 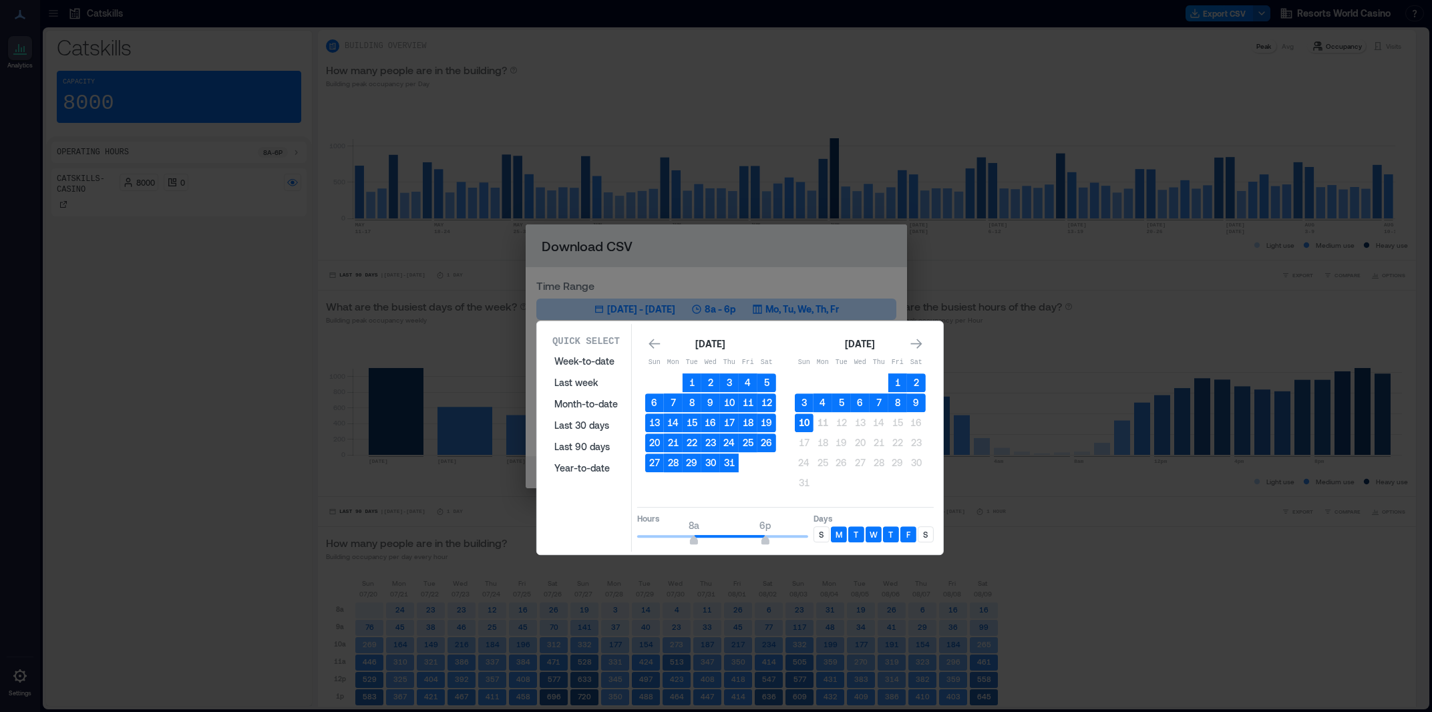 I want to click on span: 8a, so click(x=694, y=525).